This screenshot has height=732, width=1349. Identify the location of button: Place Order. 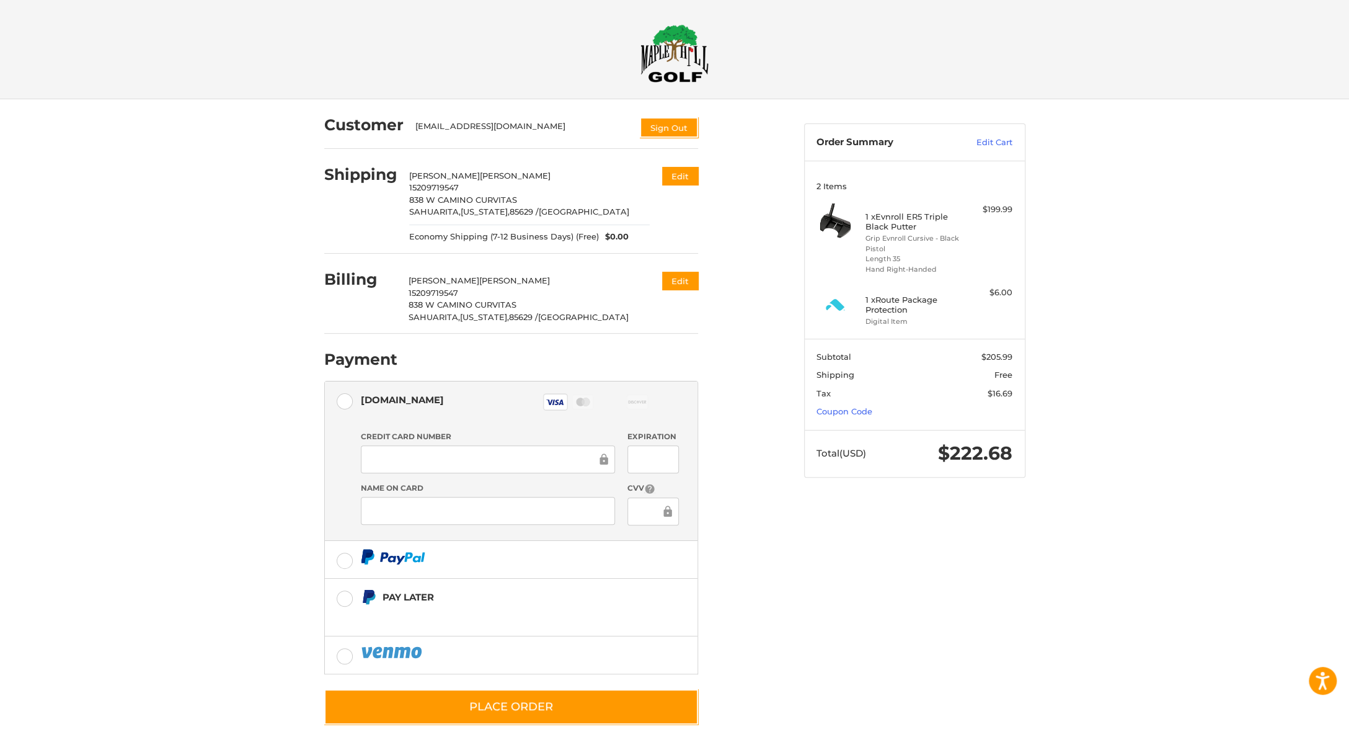
(511, 706).